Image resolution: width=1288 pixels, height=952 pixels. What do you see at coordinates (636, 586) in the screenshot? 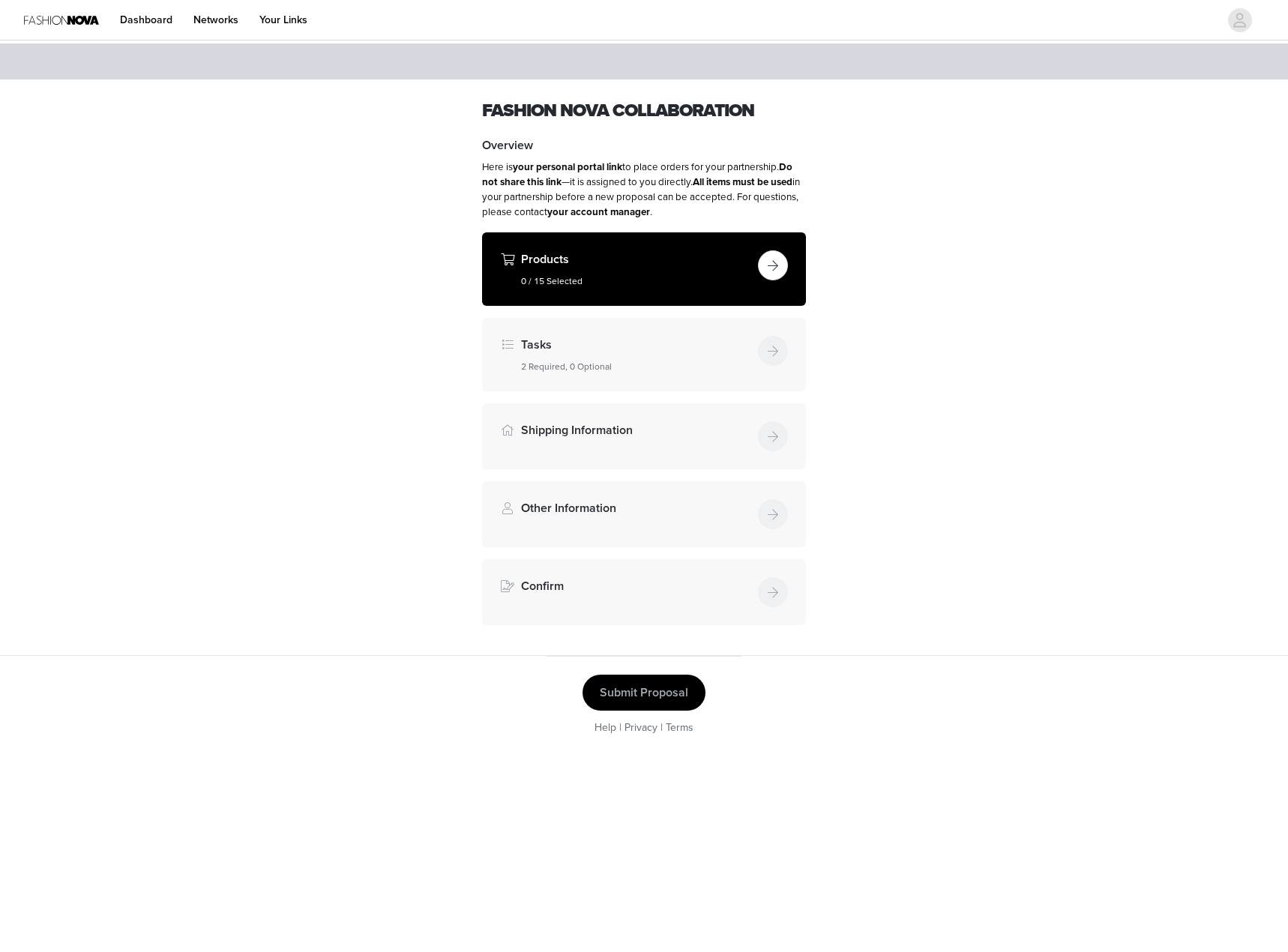
I see `h4: Confirm` at bounding box center [636, 586].